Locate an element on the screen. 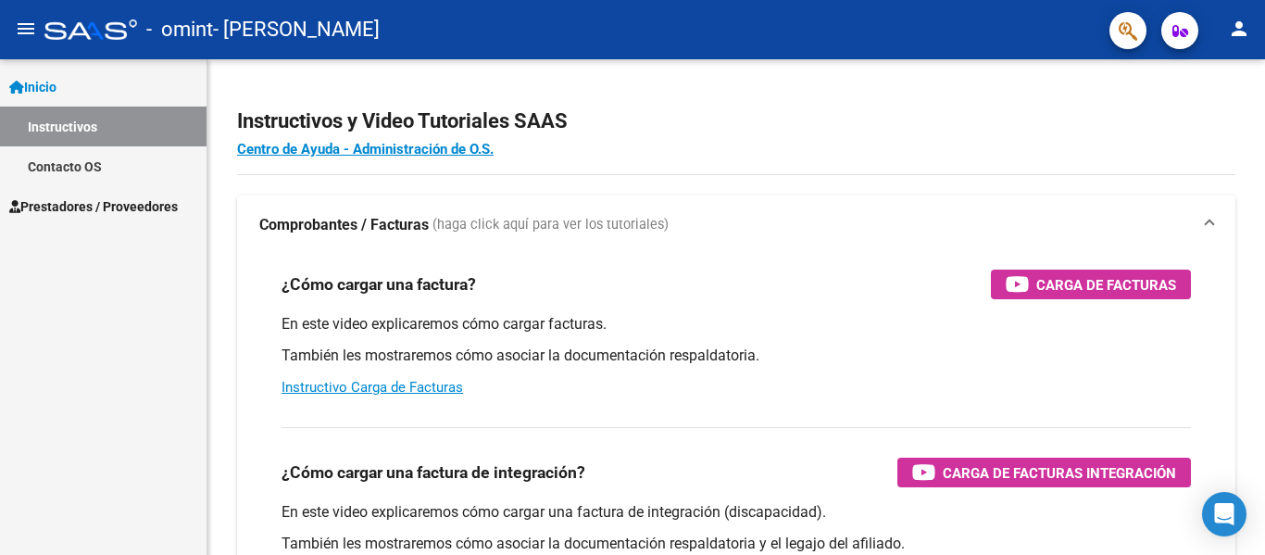  mat-expansion-panel-header: Comprobantes / Facturas (haga click aquí para ver los tutoriales) is located at coordinates (736, 225).